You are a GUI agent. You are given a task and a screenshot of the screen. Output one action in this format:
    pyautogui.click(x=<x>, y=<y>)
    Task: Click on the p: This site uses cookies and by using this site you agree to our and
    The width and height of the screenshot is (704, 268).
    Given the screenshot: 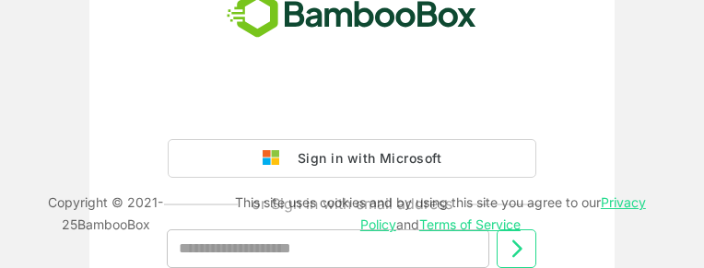 What is the action you would take?
    pyautogui.click(x=440, y=214)
    